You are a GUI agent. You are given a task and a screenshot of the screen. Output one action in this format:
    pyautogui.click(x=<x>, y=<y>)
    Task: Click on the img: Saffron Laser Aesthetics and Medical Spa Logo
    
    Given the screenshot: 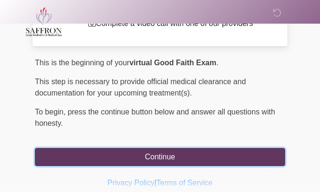 What is the action you would take?
    pyautogui.click(x=44, y=22)
    